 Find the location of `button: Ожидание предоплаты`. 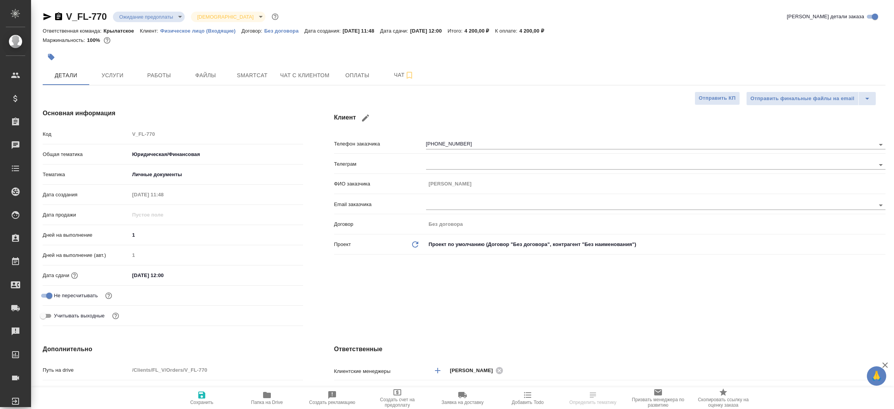

button: Ожидание предоплаты is located at coordinates (146, 17).